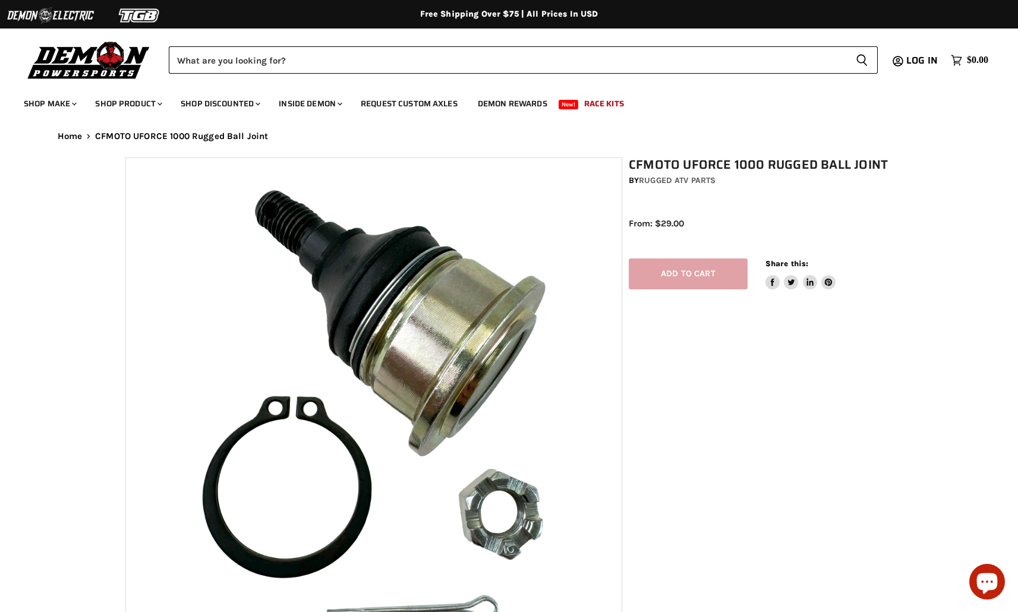  Describe the element at coordinates (512, 103) in the screenshot. I see `a: Demon Rewards` at that location.